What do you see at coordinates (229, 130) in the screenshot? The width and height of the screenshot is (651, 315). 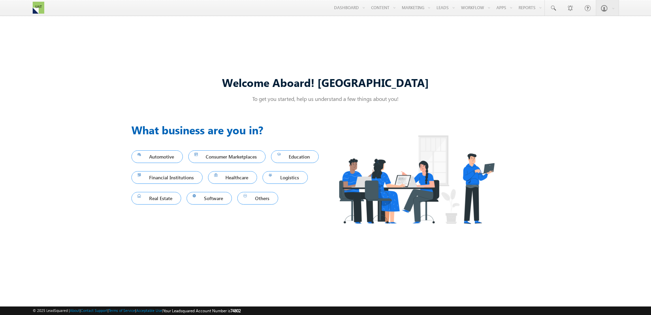 I see `h3: What business are you in?` at bounding box center [229, 130].